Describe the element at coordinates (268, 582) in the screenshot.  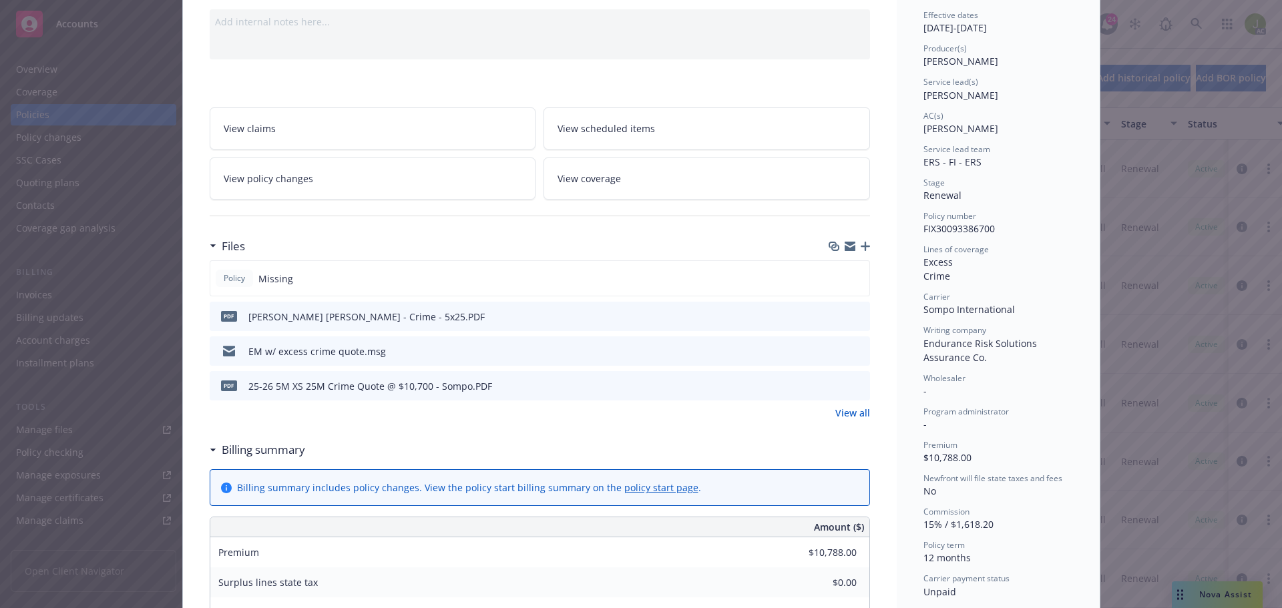
I see `span: Surplus lines state tax` at that location.